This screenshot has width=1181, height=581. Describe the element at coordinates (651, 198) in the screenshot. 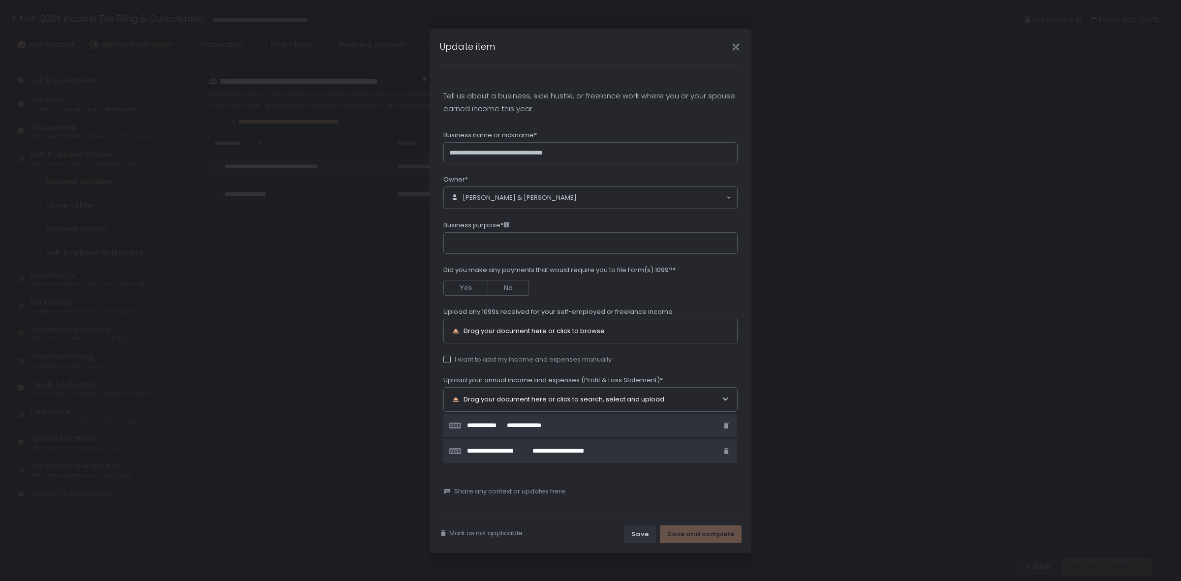

I see `input: Search for option` at that location.